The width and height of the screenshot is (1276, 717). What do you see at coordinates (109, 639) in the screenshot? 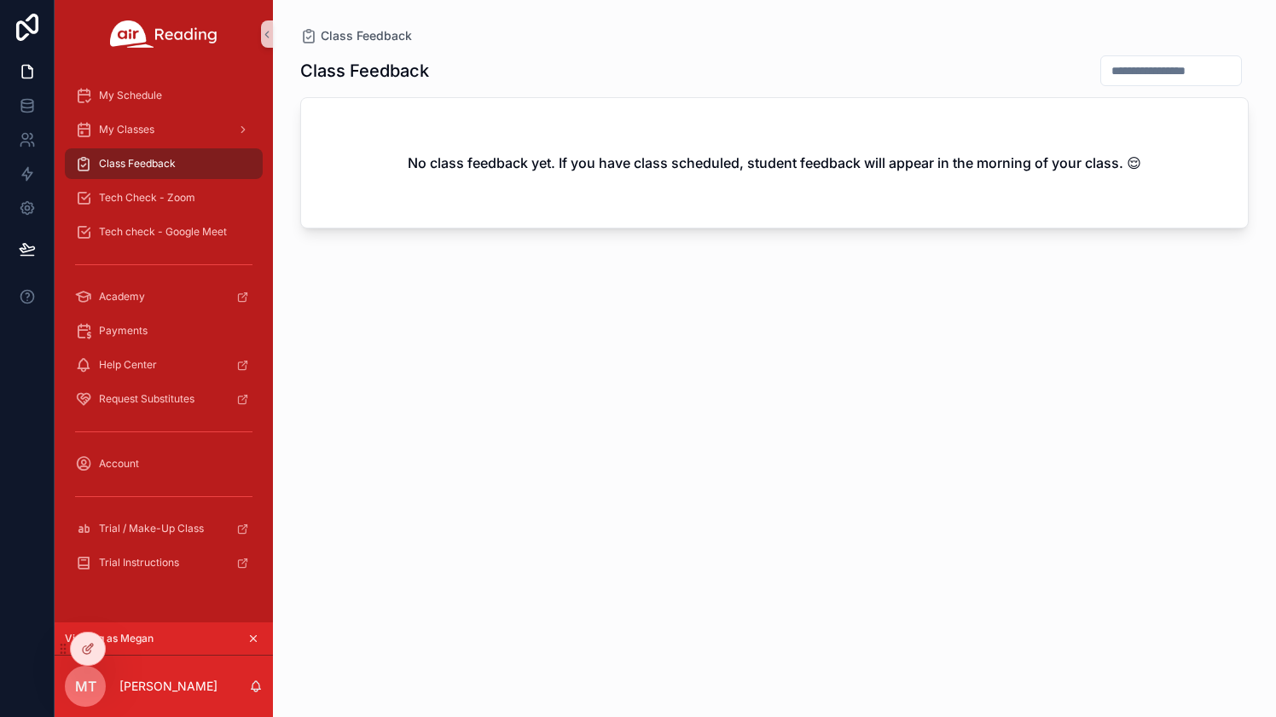
I see `span: Viewing as Megan` at bounding box center [109, 639].